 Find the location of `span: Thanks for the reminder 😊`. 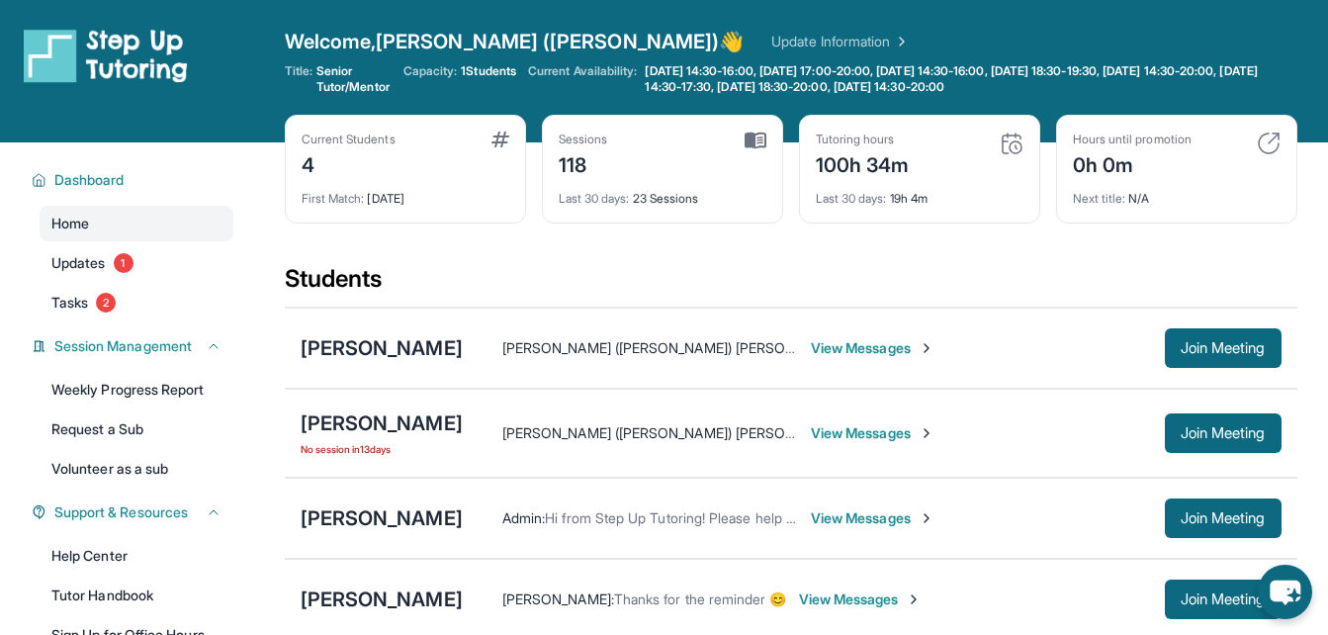

span: Thanks for the reminder 😊 is located at coordinates (700, 598).